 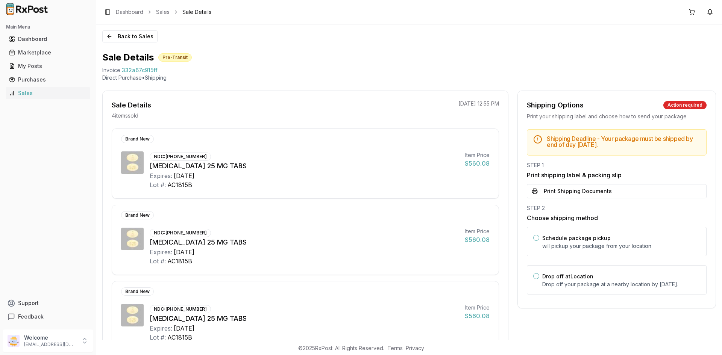 What do you see at coordinates (395, 348) in the screenshot?
I see `a: Terms` at bounding box center [395, 348].